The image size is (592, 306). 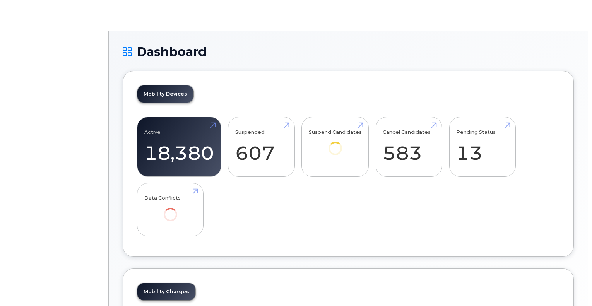 I want to click on a: Mobility Charges, so click(x=166, y=292).